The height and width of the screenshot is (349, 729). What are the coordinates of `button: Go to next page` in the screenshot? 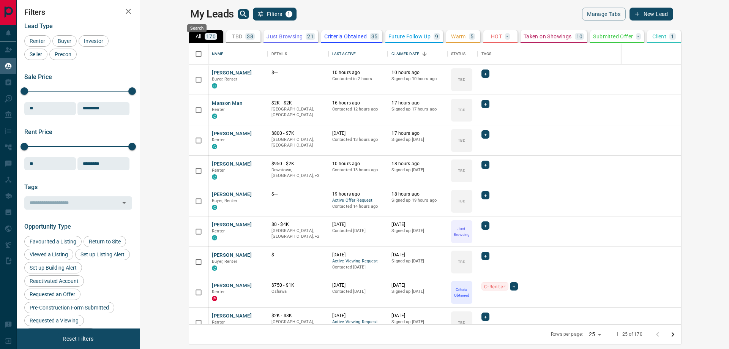 It's located at (673, 334).